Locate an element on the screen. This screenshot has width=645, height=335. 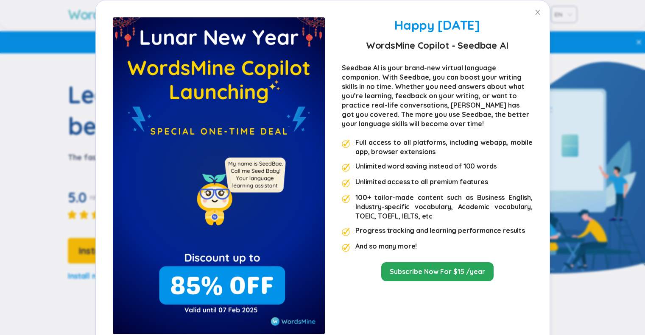
strong: WordsMine Copilot - Seedbae AI is located at coordinates (437, 45).